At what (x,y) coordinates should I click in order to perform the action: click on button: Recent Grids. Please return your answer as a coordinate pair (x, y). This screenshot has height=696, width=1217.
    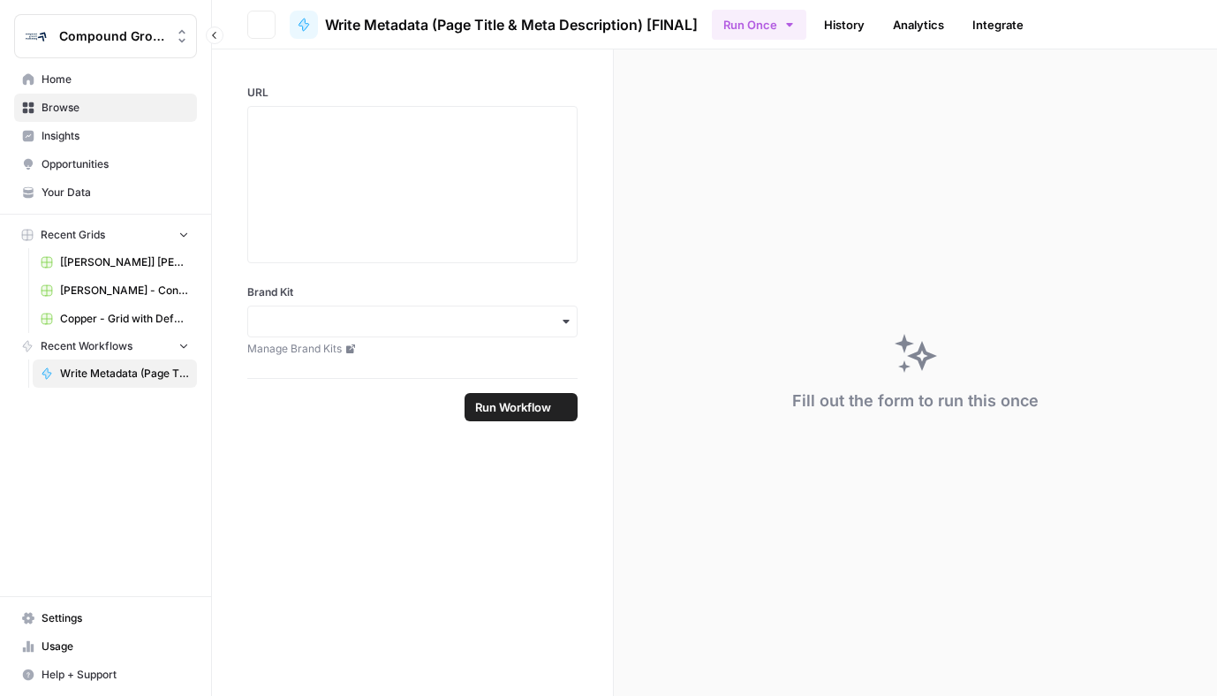
    Looking at the image, I should click on (105, 235).